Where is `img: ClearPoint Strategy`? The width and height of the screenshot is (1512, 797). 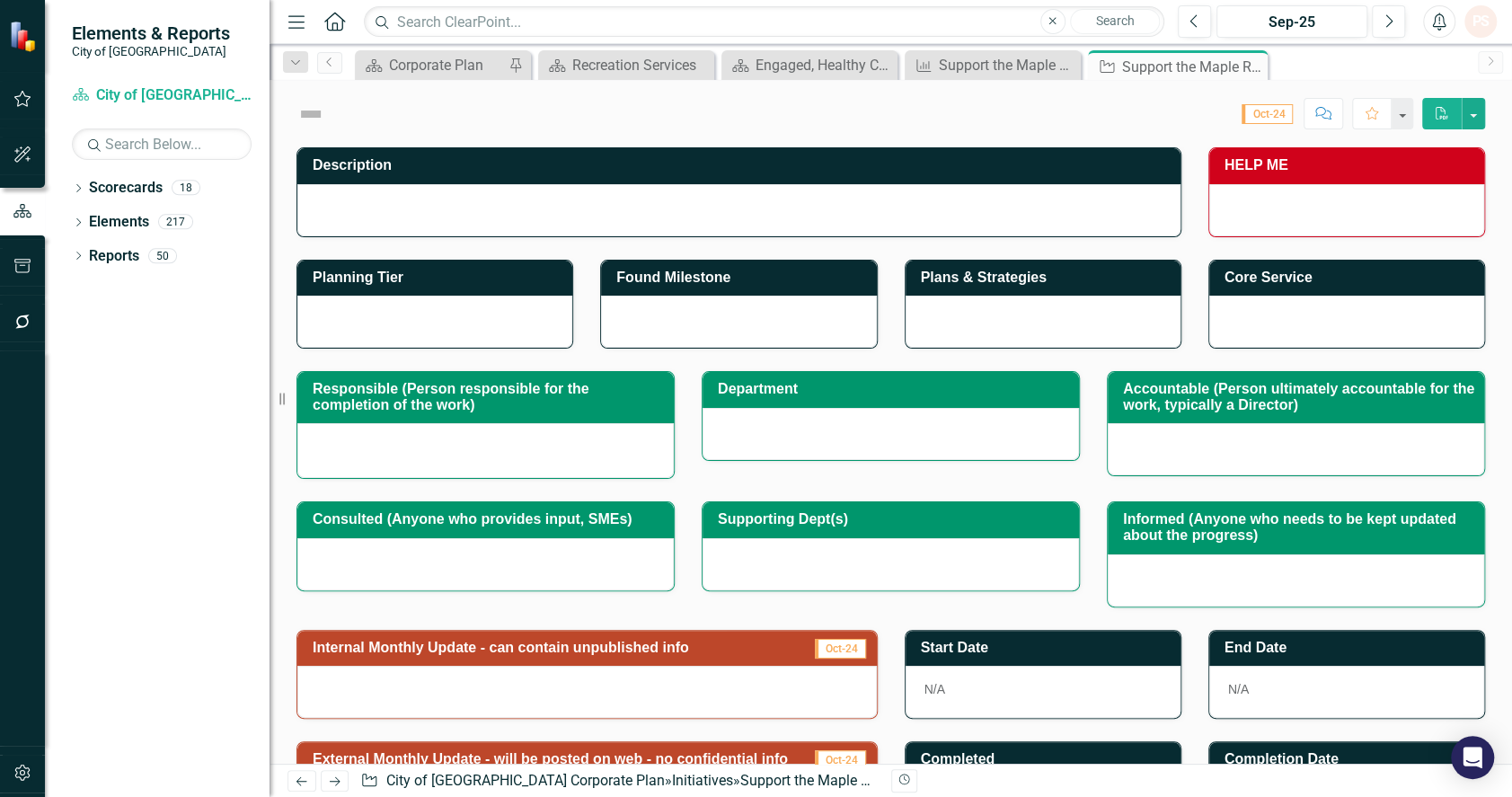
img: ClearPoint Strategy is located at coordinates (24, 35).